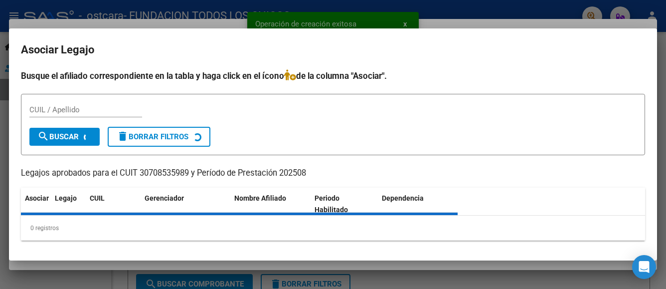 The image size is (666, 289). Describe the element at coordinates (68, 204) in the screenshot. I see `datatable-header-cell: Legajo` at that location.